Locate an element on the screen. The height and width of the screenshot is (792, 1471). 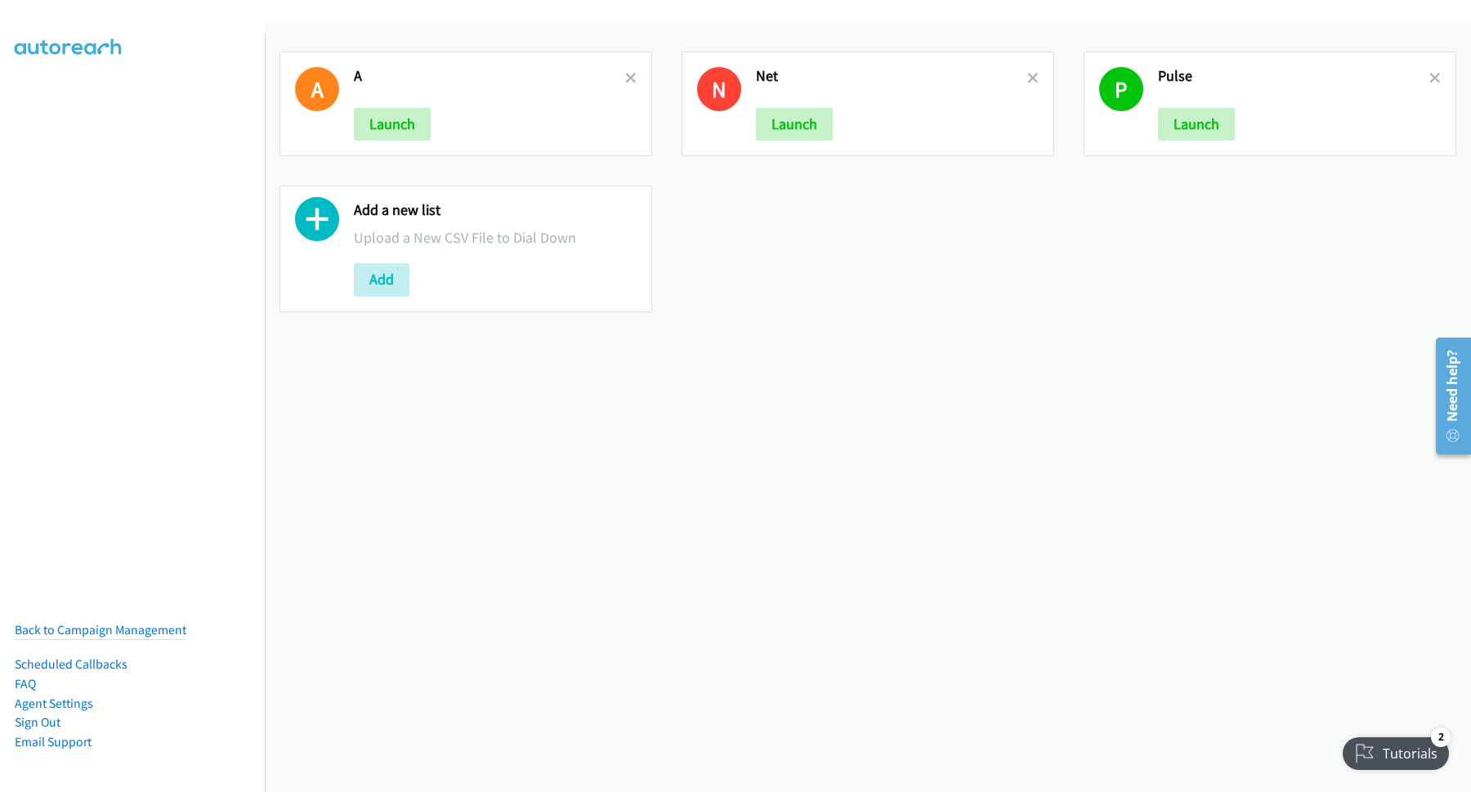
a: Back to Campaign Management is located at coordinates (100, 629).